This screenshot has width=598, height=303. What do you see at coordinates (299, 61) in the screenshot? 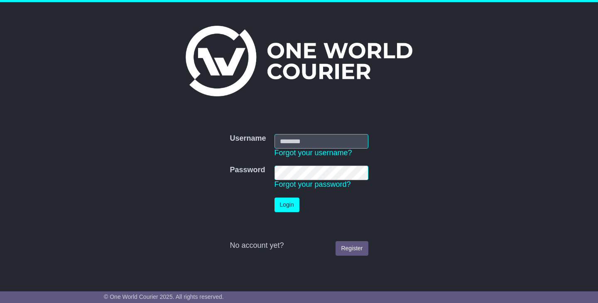
I see `img: One World` at bounding box center [299, 61].